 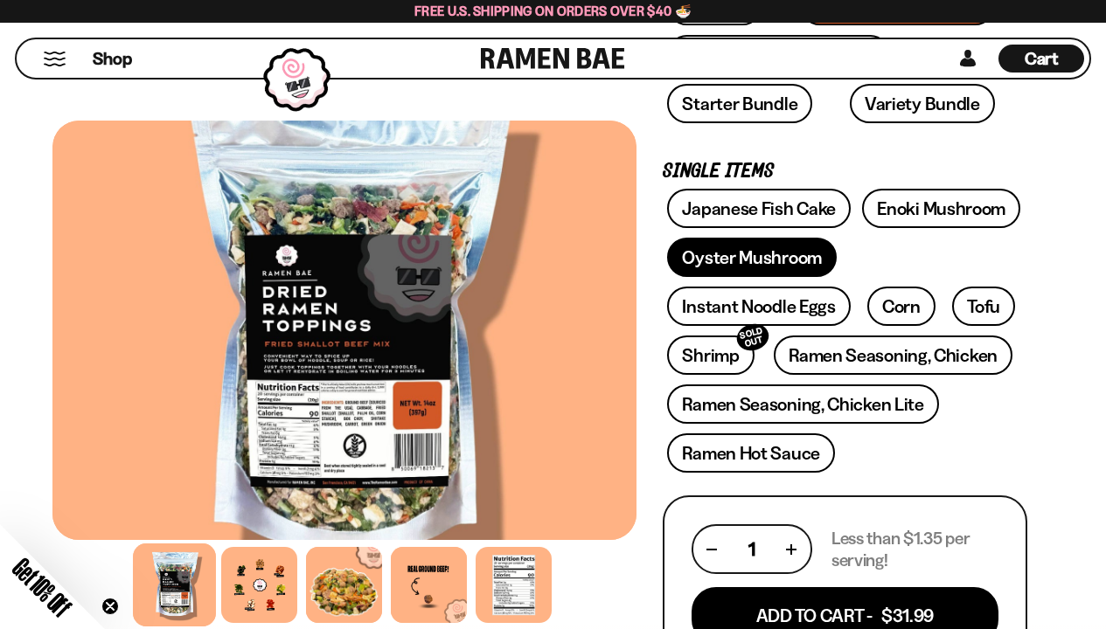 I want to click on a: Instant Noodle Eggs, so click(x=758, y=306).